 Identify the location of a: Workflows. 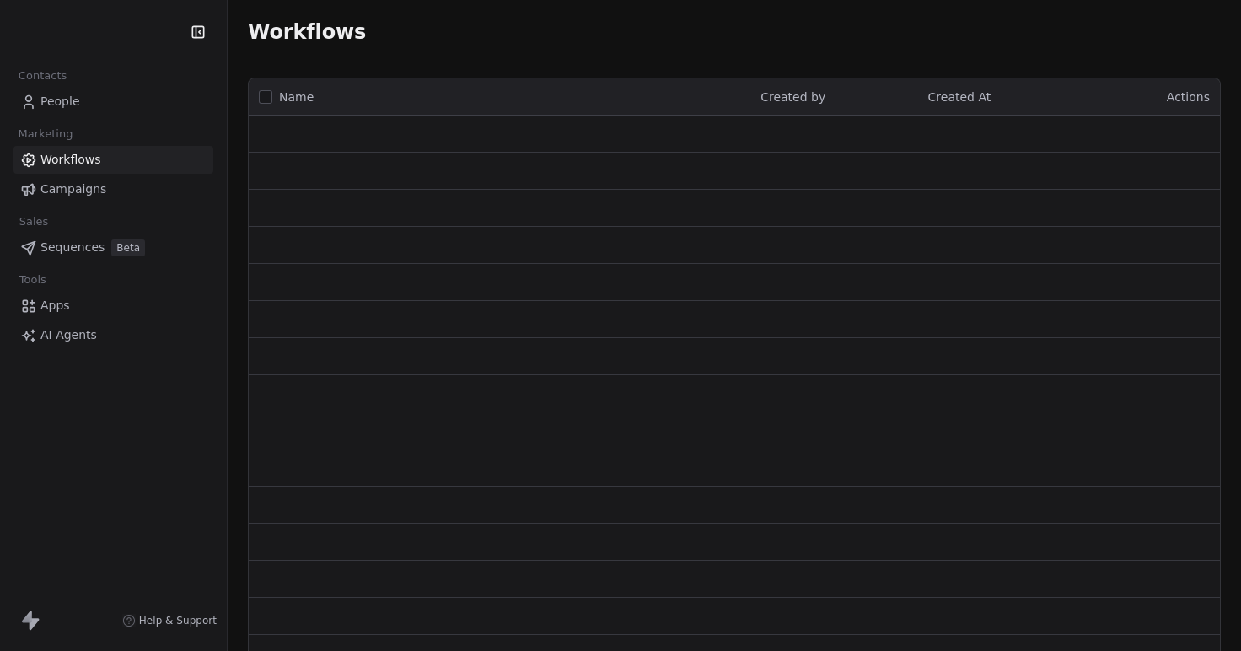
(113, 159).